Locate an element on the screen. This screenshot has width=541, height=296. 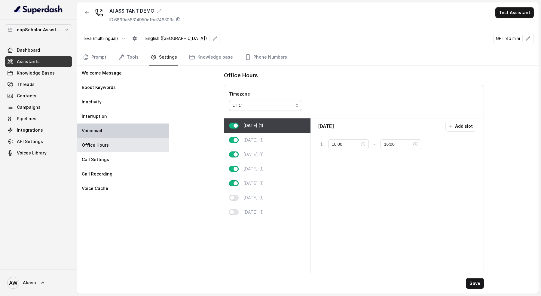
p: ID: 6899a56314950efbe746309a is located at coordinates (142, 20).